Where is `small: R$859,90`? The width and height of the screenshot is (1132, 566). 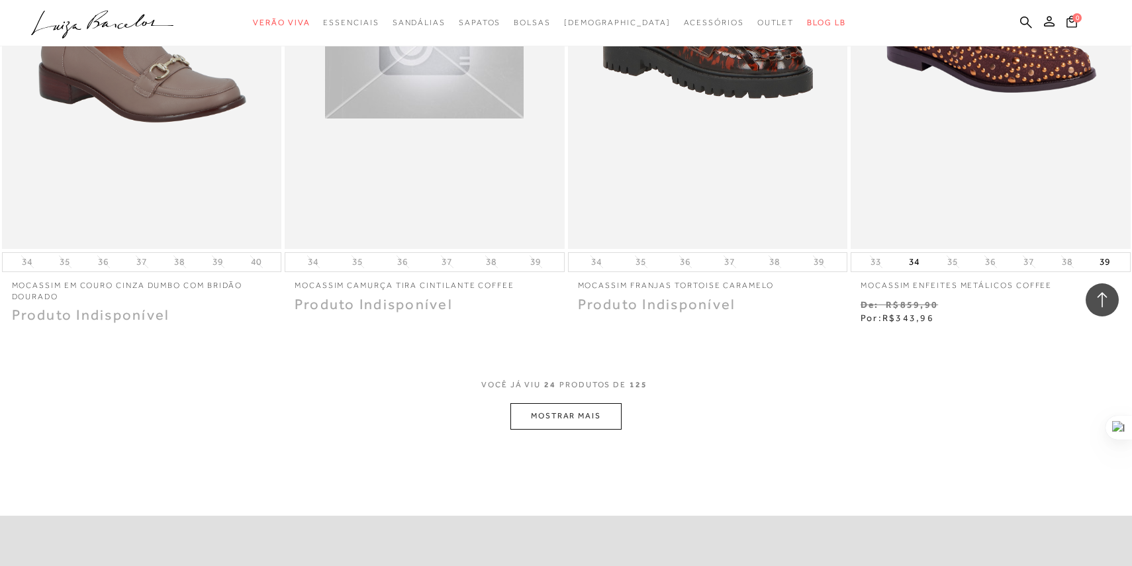
small: R$859,90 is located at coordinates (912, 305).